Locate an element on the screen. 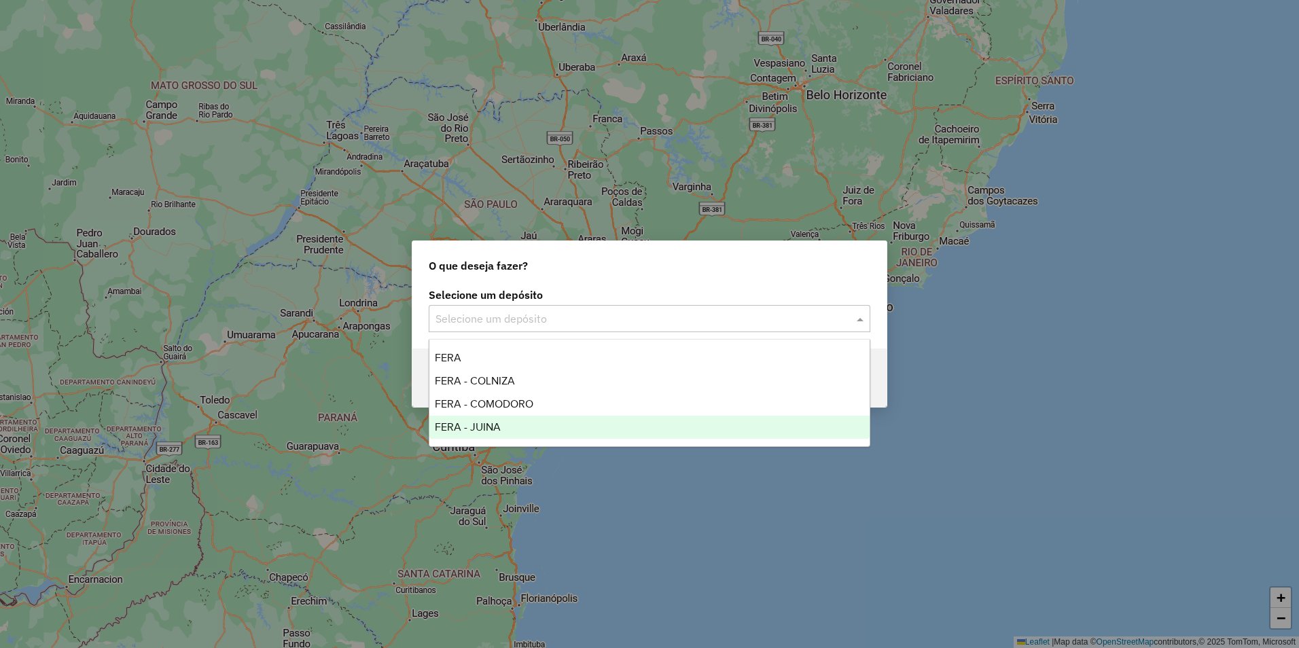  span: FERA - COLNIZA is located at coordinates (475, 380).